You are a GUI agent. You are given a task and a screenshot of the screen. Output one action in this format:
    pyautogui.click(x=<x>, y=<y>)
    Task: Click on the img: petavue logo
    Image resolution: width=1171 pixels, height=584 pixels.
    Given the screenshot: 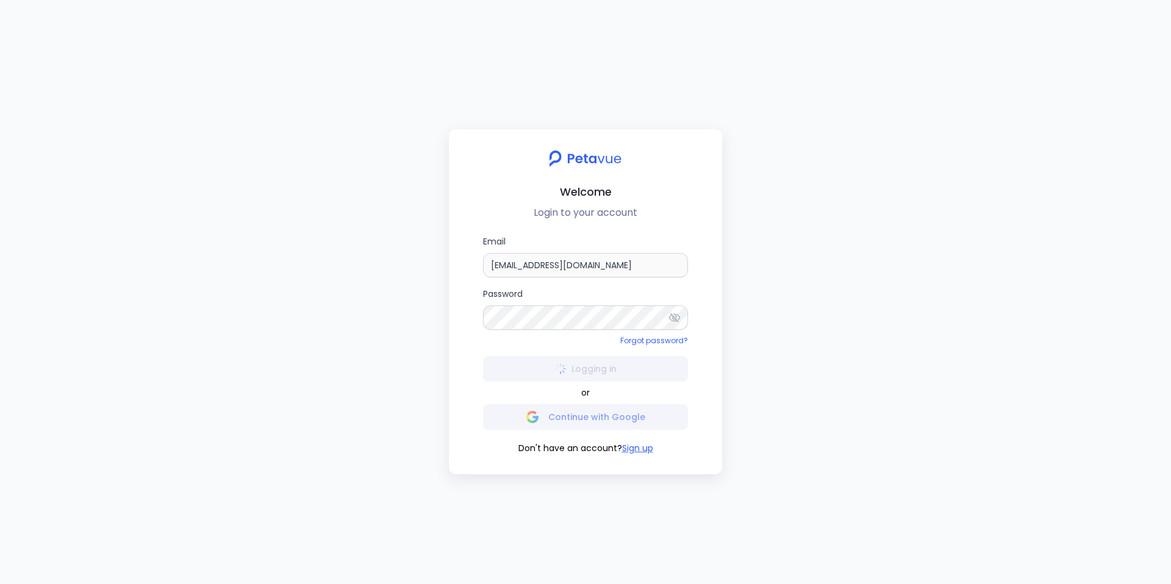 What is the action you would take?
    pyautogui.click(x=585, y=159)
    